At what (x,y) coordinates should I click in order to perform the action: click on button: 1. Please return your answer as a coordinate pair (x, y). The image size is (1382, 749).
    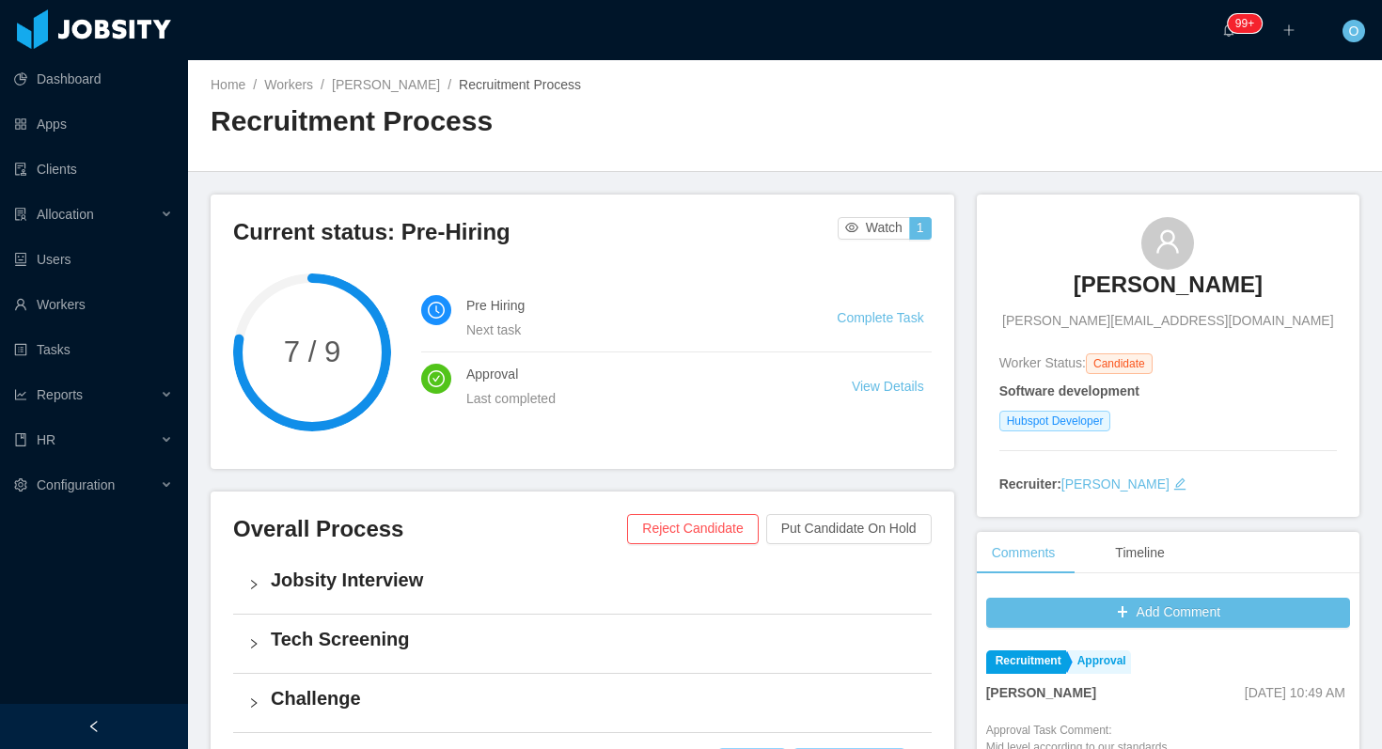
    Looking at the image, I should click on (921, 228).